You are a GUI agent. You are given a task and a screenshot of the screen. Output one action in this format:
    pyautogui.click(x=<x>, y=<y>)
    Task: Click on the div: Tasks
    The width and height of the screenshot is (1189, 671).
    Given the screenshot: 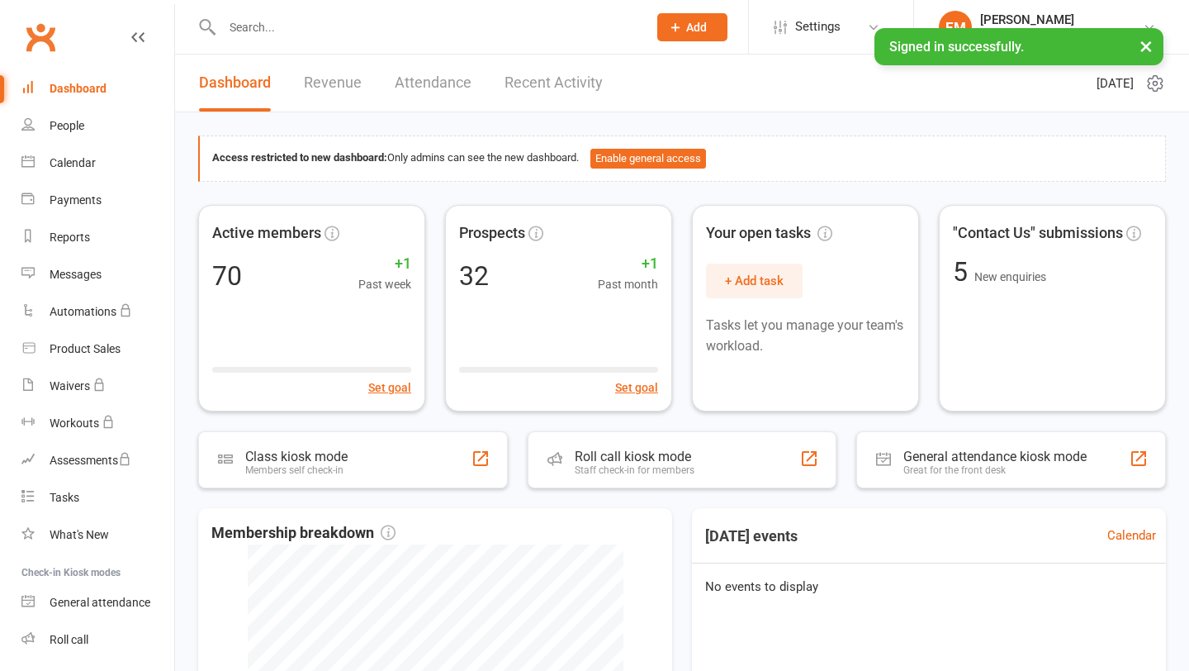 What is the action you would take?
    pyautogui.click(x=64, y=497)
    